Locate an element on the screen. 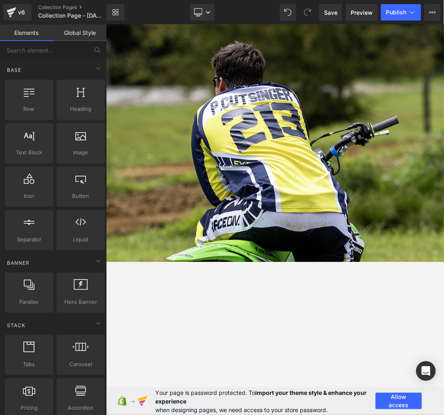 This screenshot has height=415, width=444. span: Heading is located at coordinates (81, 109).